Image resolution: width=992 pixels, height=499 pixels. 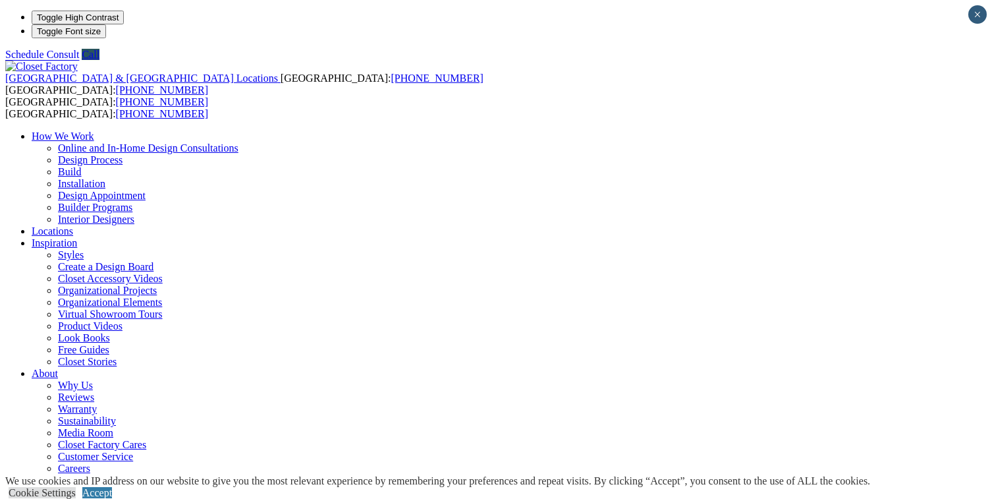 I want to click on a: Locations, so click(x=52, y=231).